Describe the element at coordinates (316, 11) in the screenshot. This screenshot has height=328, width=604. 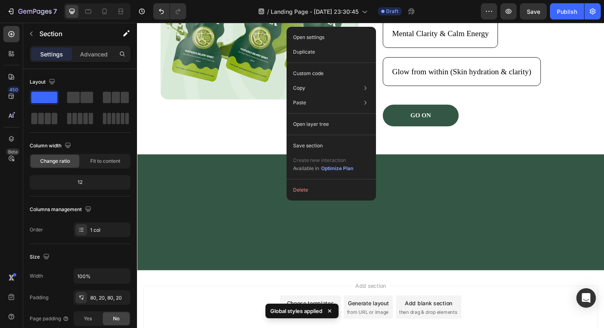
I see `p: Mental Clarity & Calm Energy` at that location.